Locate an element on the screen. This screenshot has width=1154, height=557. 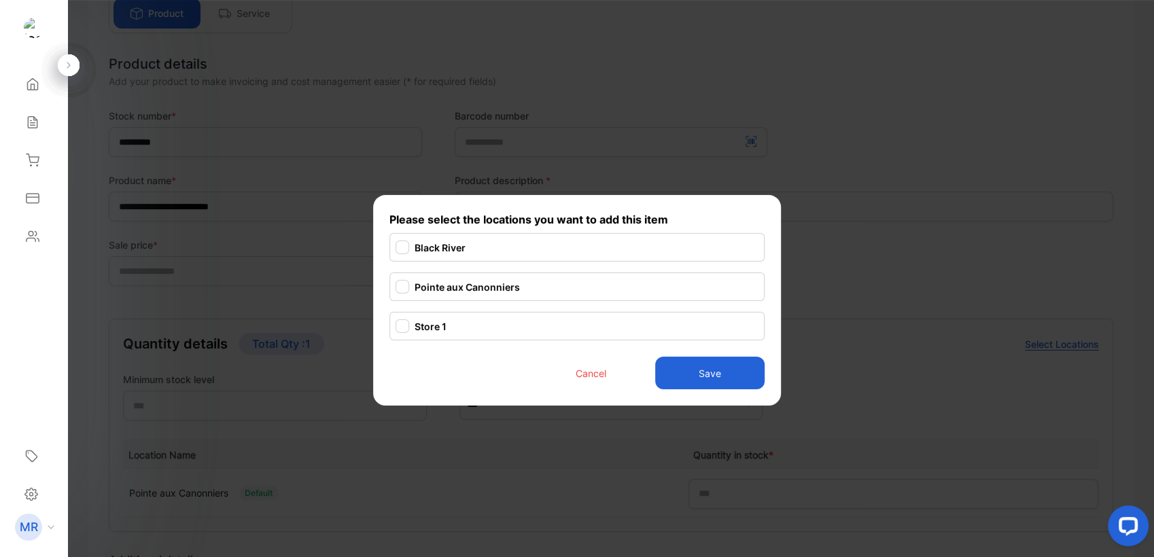
label: Pointe aux Canonniers is located at coordinates (467, 287).